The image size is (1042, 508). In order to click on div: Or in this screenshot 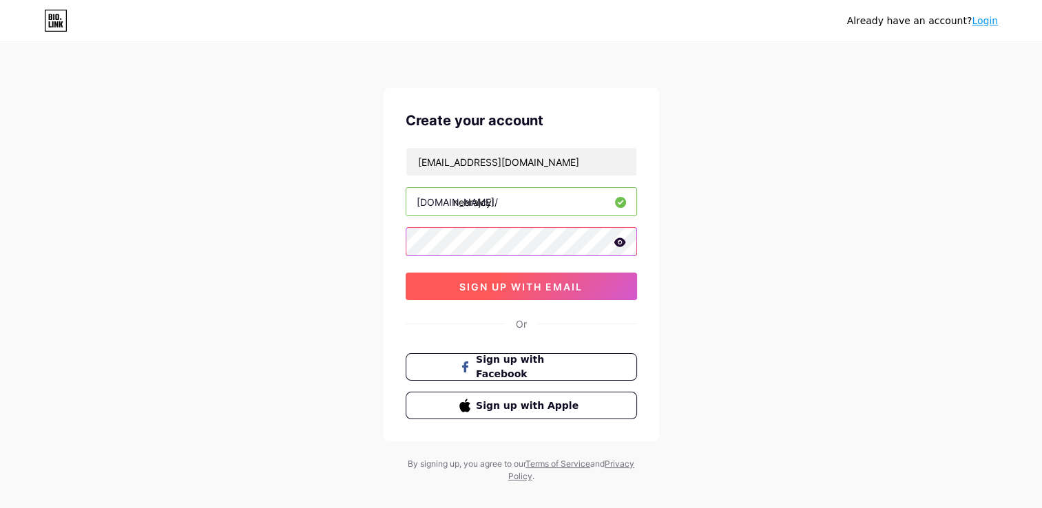, I will do `click(521, 324)`.